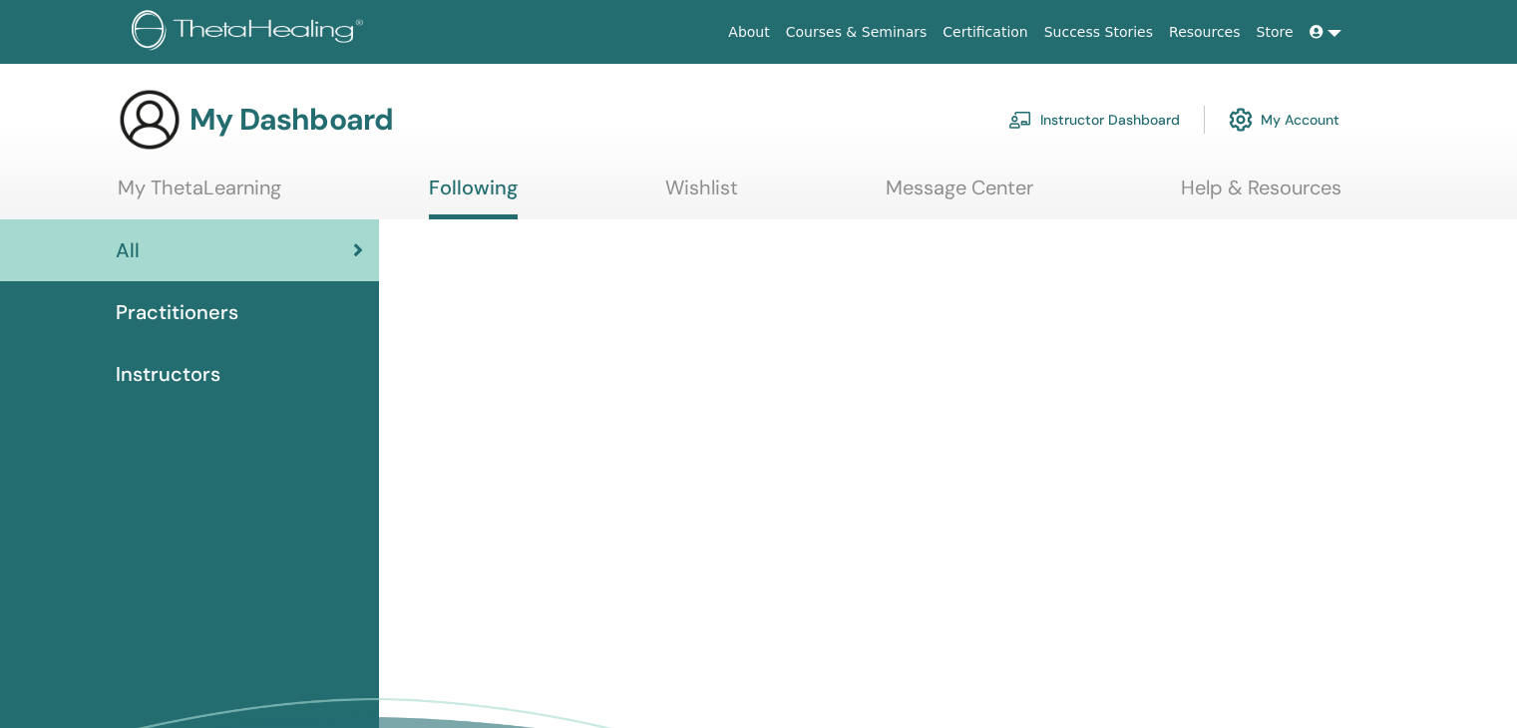 The width and height of the screenshot is (1517, 728). I want to click on a: Wishlist, so click(701, 194).